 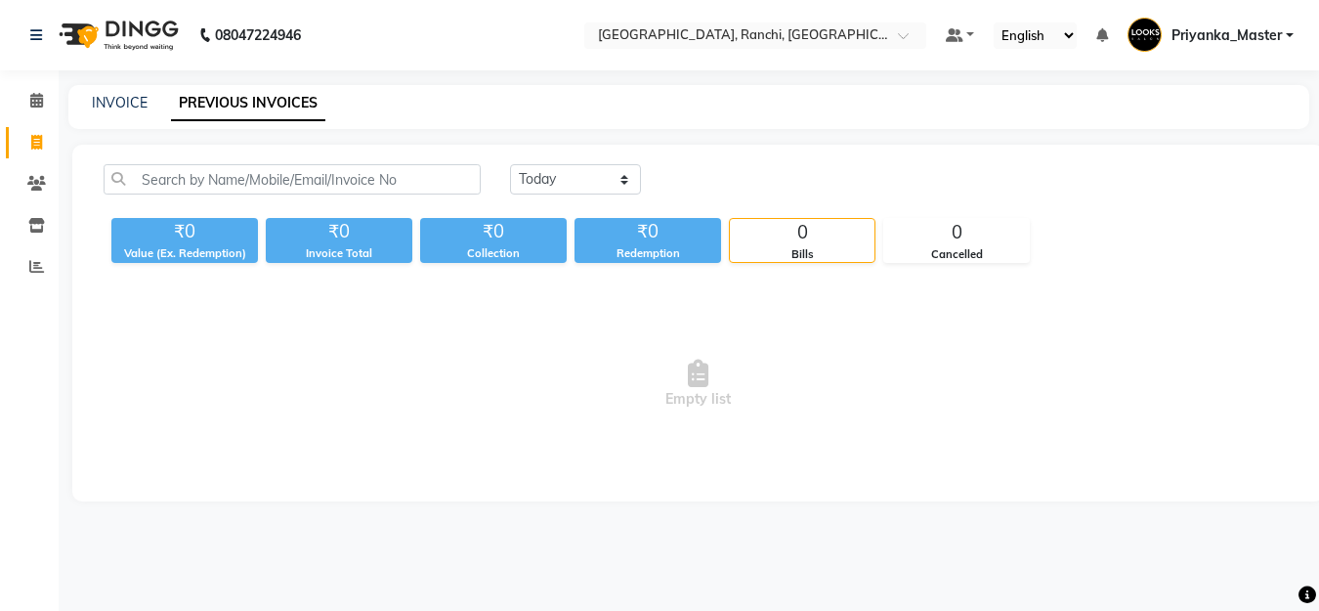 What do you see at coordinates (648, 253) in the screenshot?
I see `div: Redemption` at bounding box center [648, 253].